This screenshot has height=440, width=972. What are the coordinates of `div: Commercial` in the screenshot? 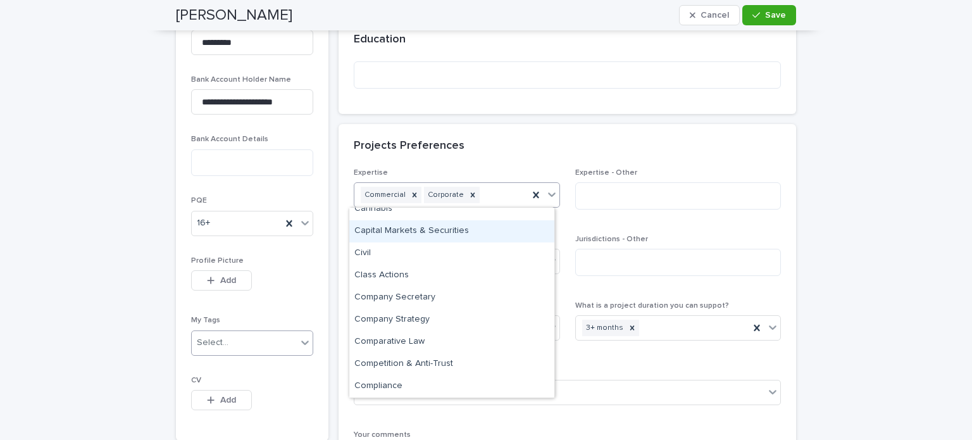 It's located at (384, 195).